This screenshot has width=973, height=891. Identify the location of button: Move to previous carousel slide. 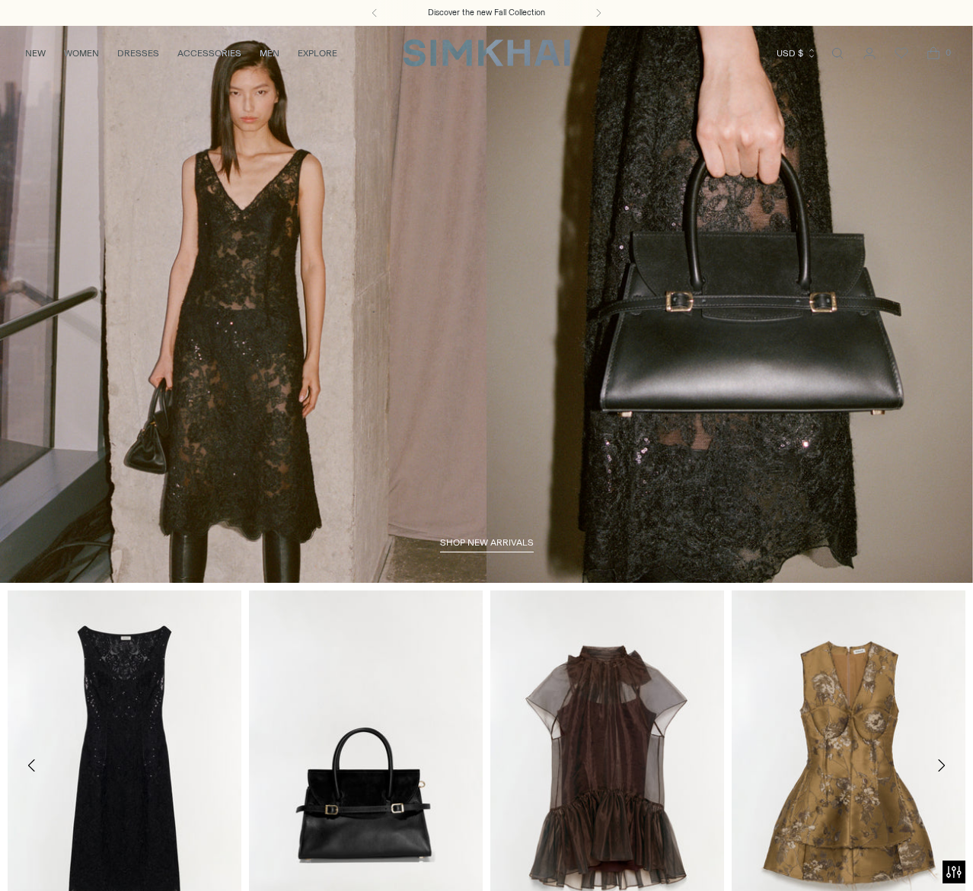
(32, 766).